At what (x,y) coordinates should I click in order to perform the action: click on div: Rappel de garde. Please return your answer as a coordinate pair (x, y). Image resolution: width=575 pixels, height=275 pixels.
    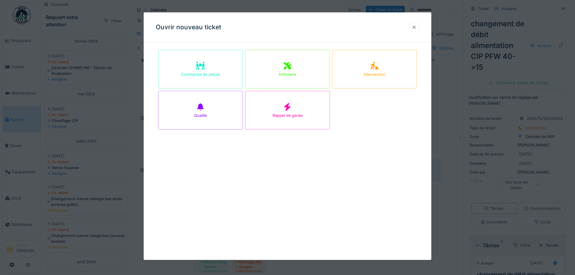
    Looking at the image, I should click on (287, 115).